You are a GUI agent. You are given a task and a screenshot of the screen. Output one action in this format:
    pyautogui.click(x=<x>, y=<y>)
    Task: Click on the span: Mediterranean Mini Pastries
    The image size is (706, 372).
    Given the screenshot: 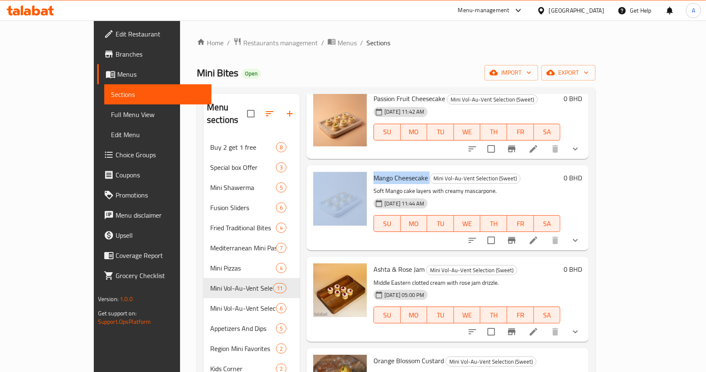 What is the action you would take?
    pyautogui.click(x=243, y=248)
    